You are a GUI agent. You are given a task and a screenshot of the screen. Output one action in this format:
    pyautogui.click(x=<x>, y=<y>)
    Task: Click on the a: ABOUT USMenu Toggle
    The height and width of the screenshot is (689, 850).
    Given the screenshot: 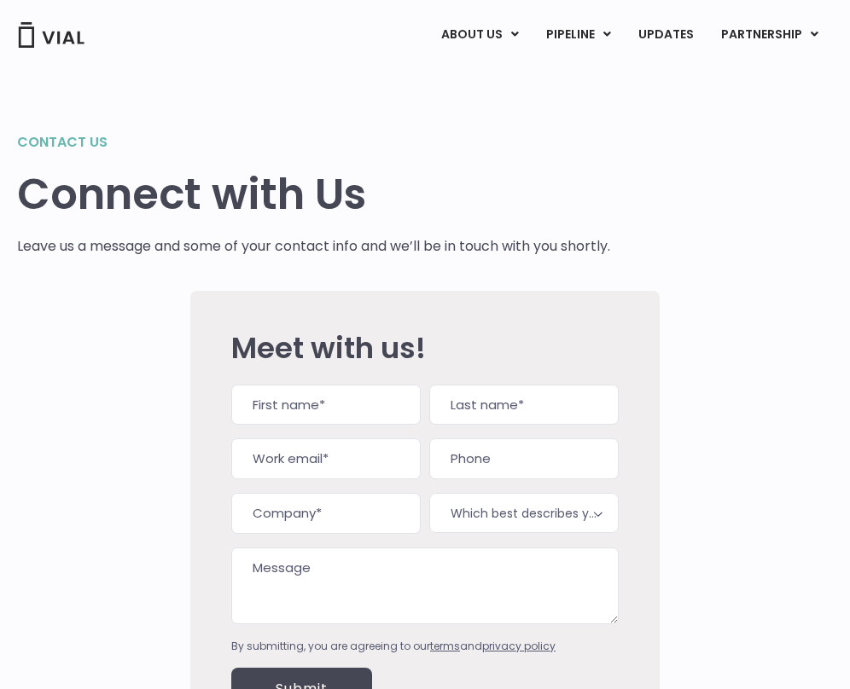 What is the action you would take?
    pyautogui.click(x=480, y=35)
    